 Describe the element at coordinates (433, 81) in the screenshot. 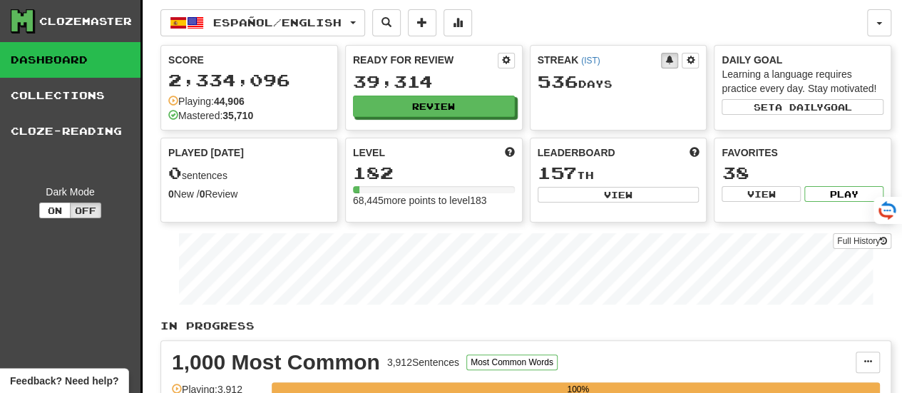

I see `div: 39,314` at that location.